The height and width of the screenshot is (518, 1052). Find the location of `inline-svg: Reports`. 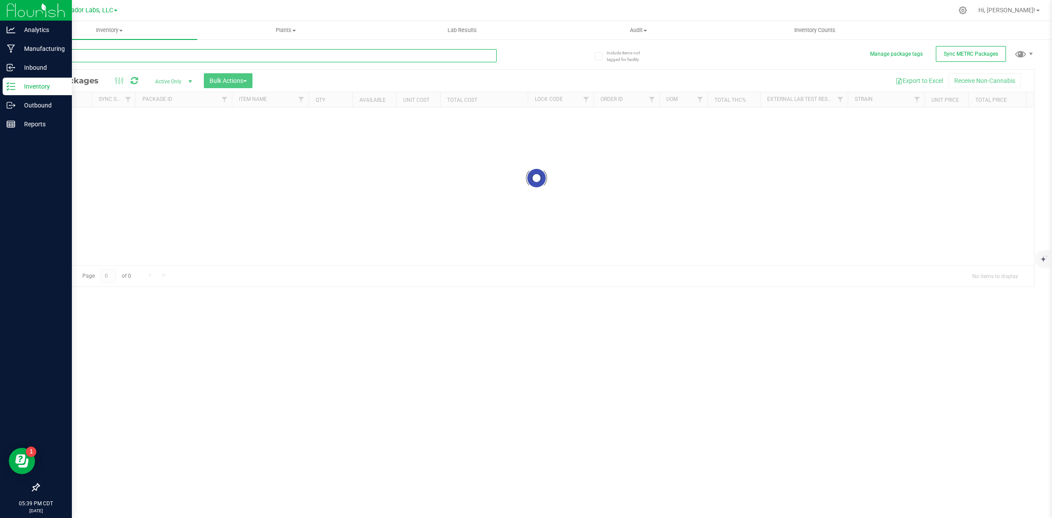

inline-svg: Reports is located at coordinates (11, 124).